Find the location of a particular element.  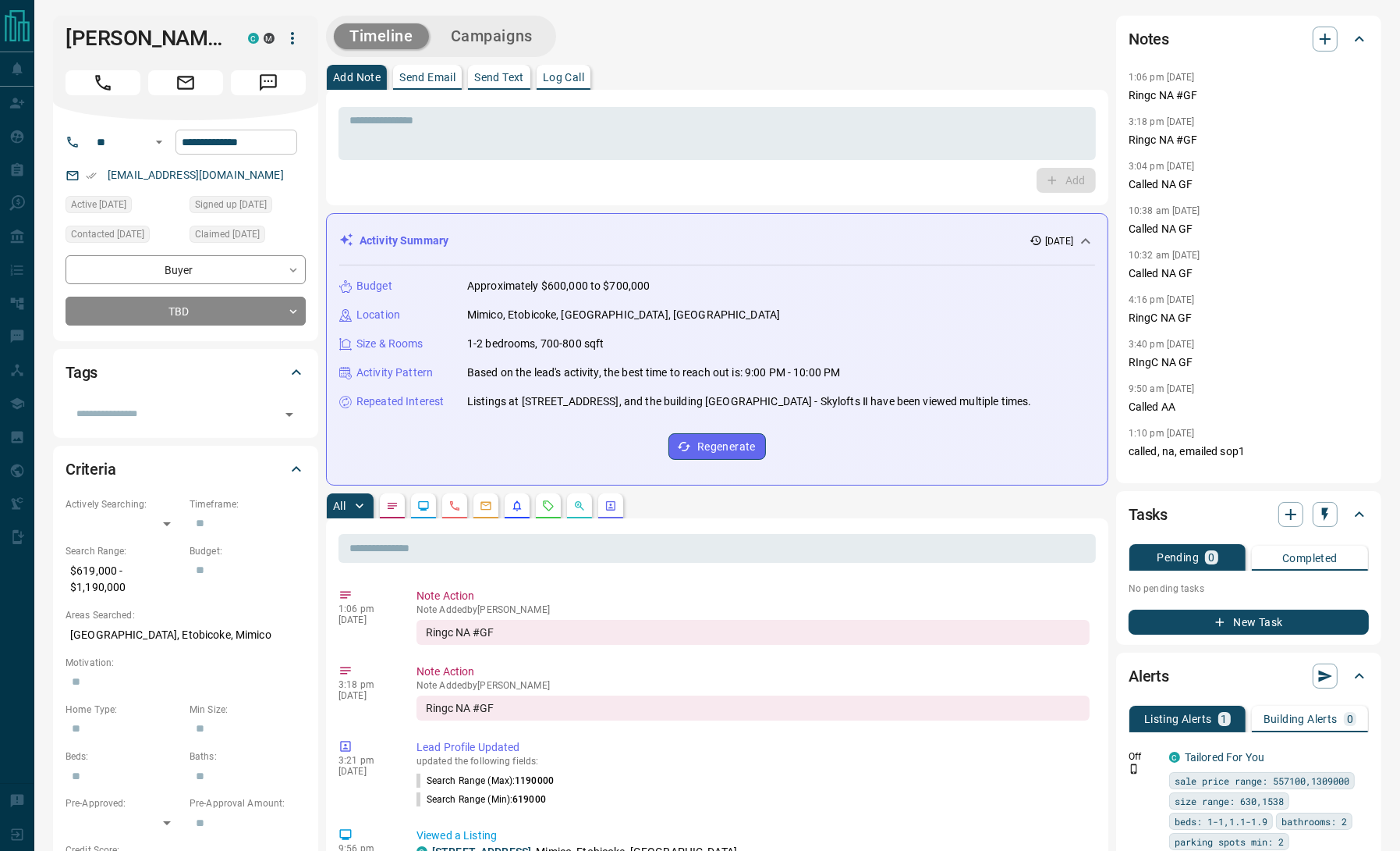

p: Send Text is located at coordinates (500, 77).